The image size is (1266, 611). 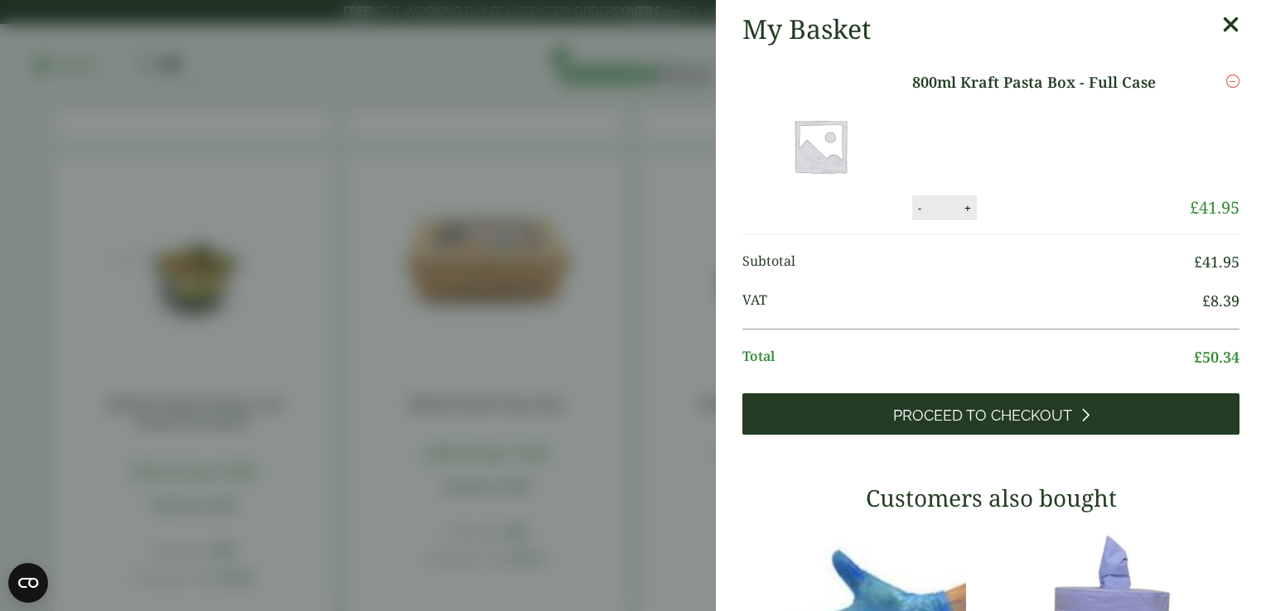 I want to click on span: Subtotal, so click(x=967, y=262).